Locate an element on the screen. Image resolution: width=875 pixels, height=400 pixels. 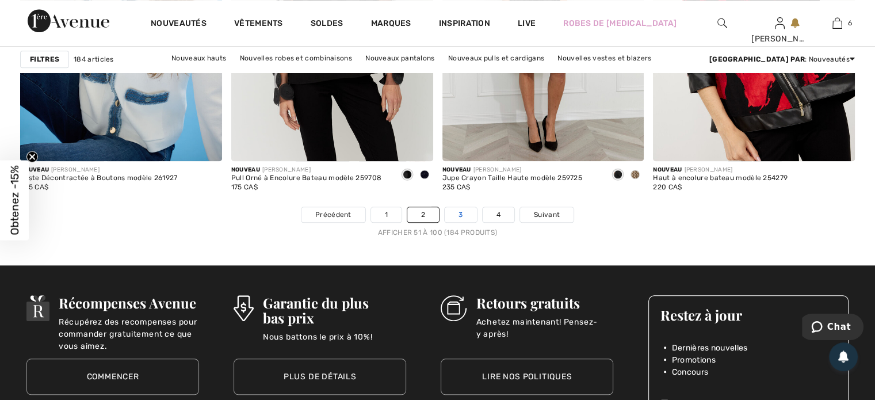
span: Inspiration is located at coordinates (464, 24).